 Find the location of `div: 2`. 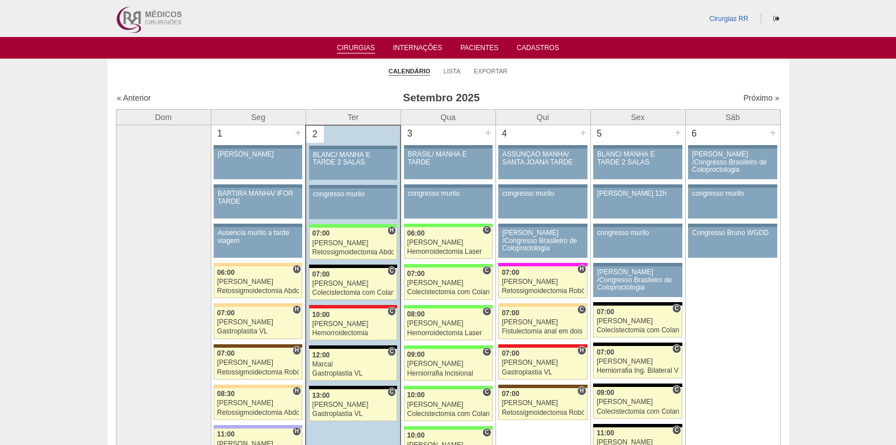

div: 2 is located at coordinates (315, 134).